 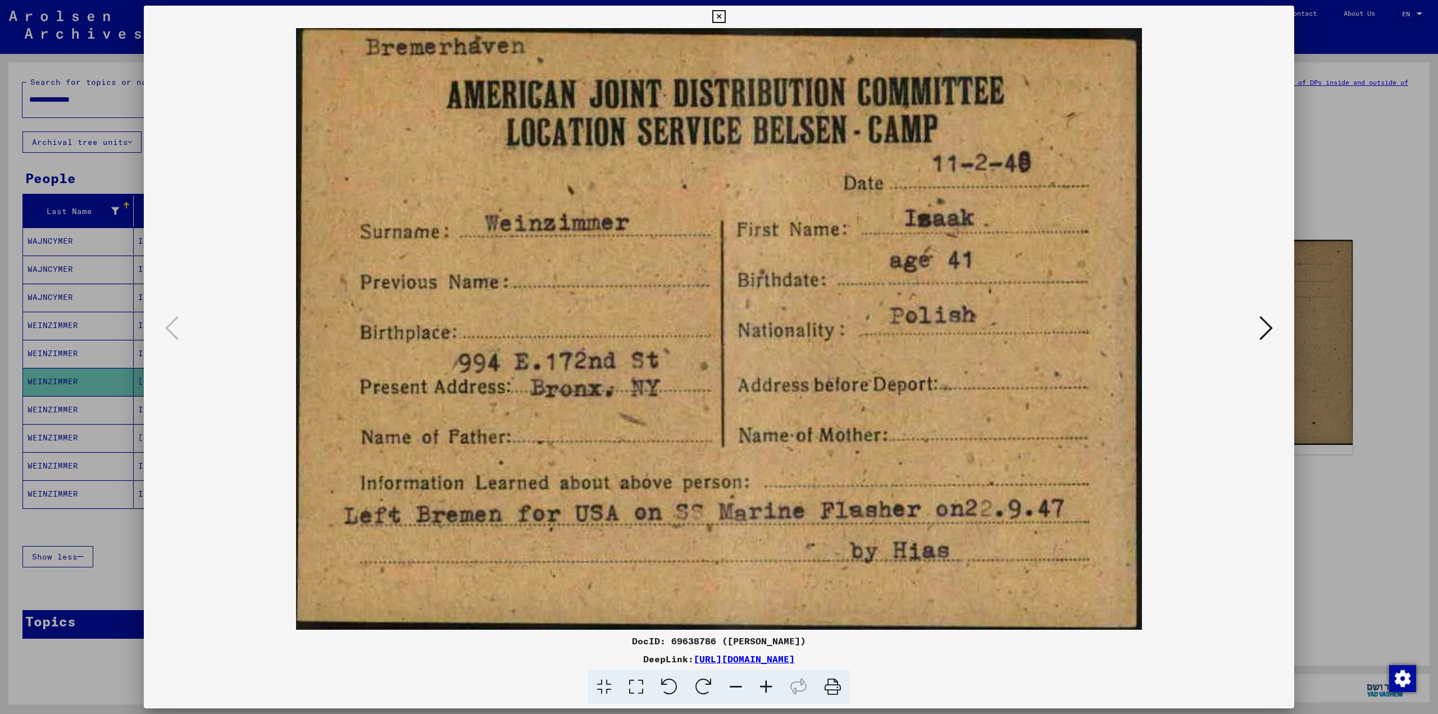 I want to click on img: 001.jpg, so click(x=719, y=329).